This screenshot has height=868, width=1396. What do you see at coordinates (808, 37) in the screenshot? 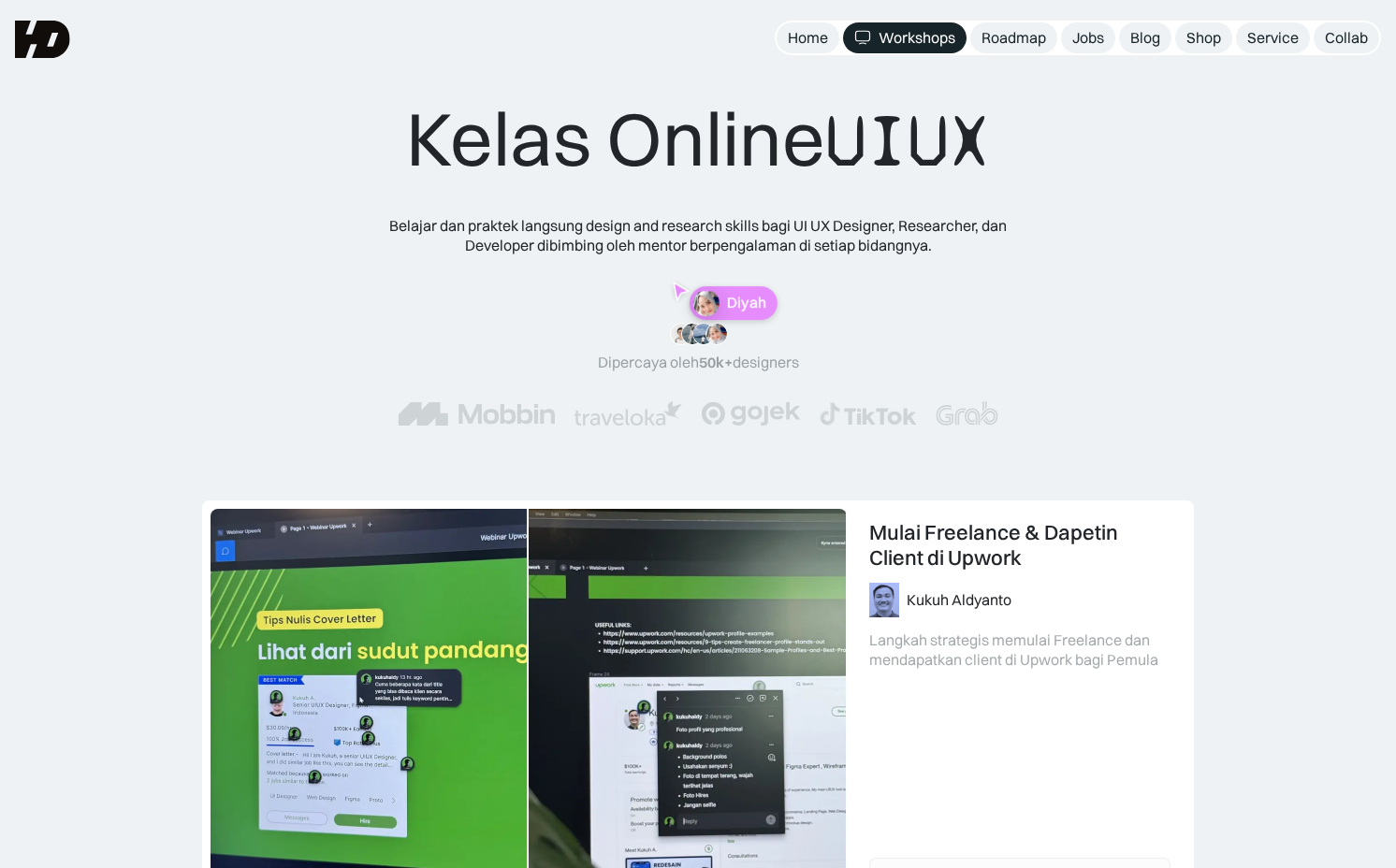
I see `a: Home` at bounding box center [808, 37].